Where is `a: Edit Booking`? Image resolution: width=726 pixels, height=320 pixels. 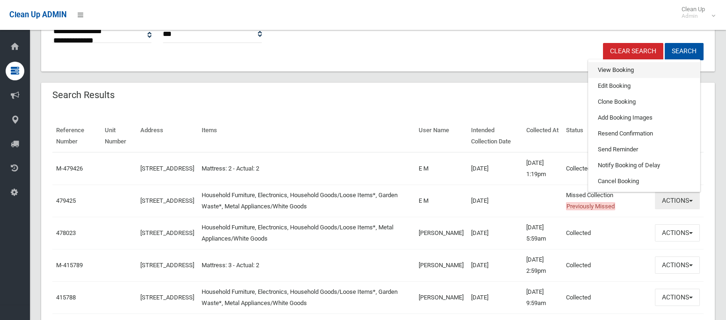
a: Edit Booking is located at coordinates (644, 86).